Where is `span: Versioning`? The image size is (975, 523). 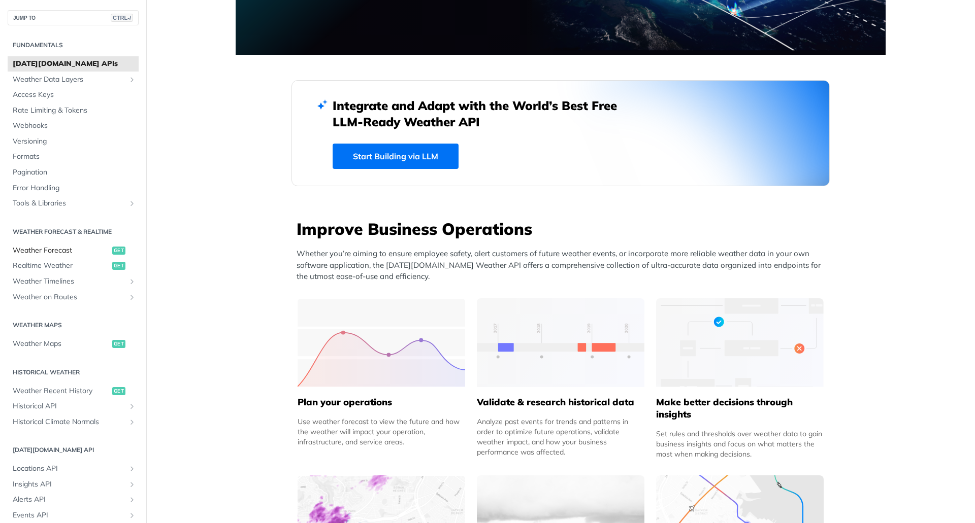 span: Versioning is located at coordinates (74, 142).